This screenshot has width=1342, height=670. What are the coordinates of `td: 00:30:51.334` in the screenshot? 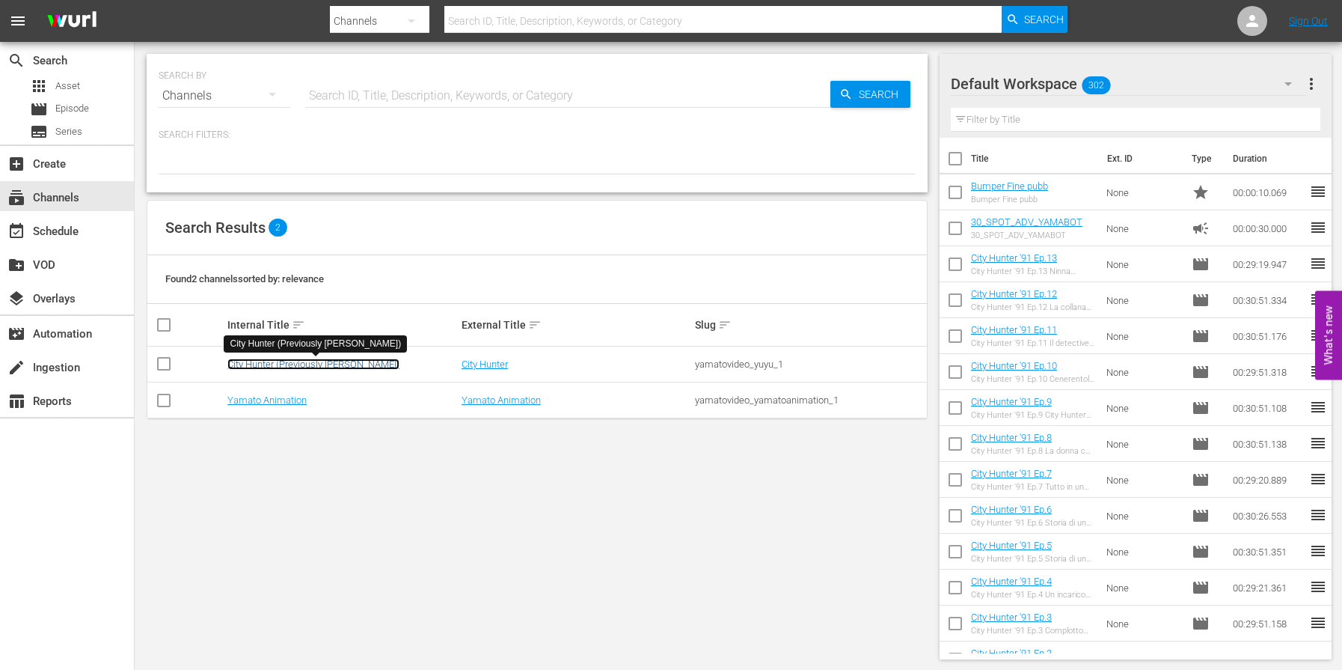 It's located at (1268, 300).